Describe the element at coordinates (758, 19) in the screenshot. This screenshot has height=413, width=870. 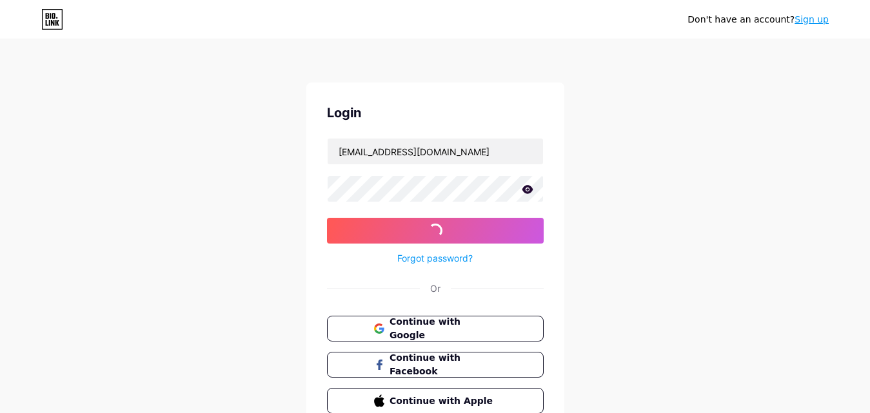
I see `div: Don't have an account?` at that location.